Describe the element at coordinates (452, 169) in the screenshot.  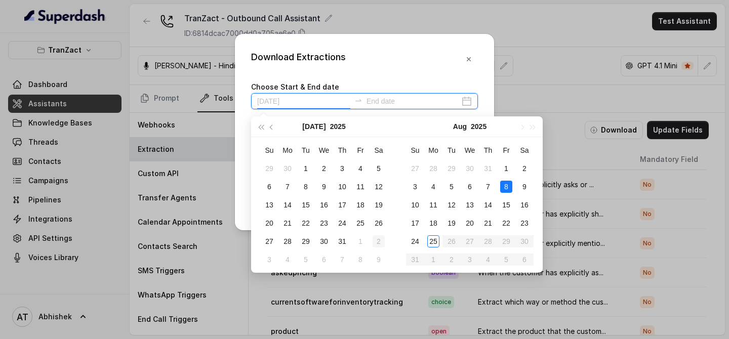
I see `div: 29` at that location.